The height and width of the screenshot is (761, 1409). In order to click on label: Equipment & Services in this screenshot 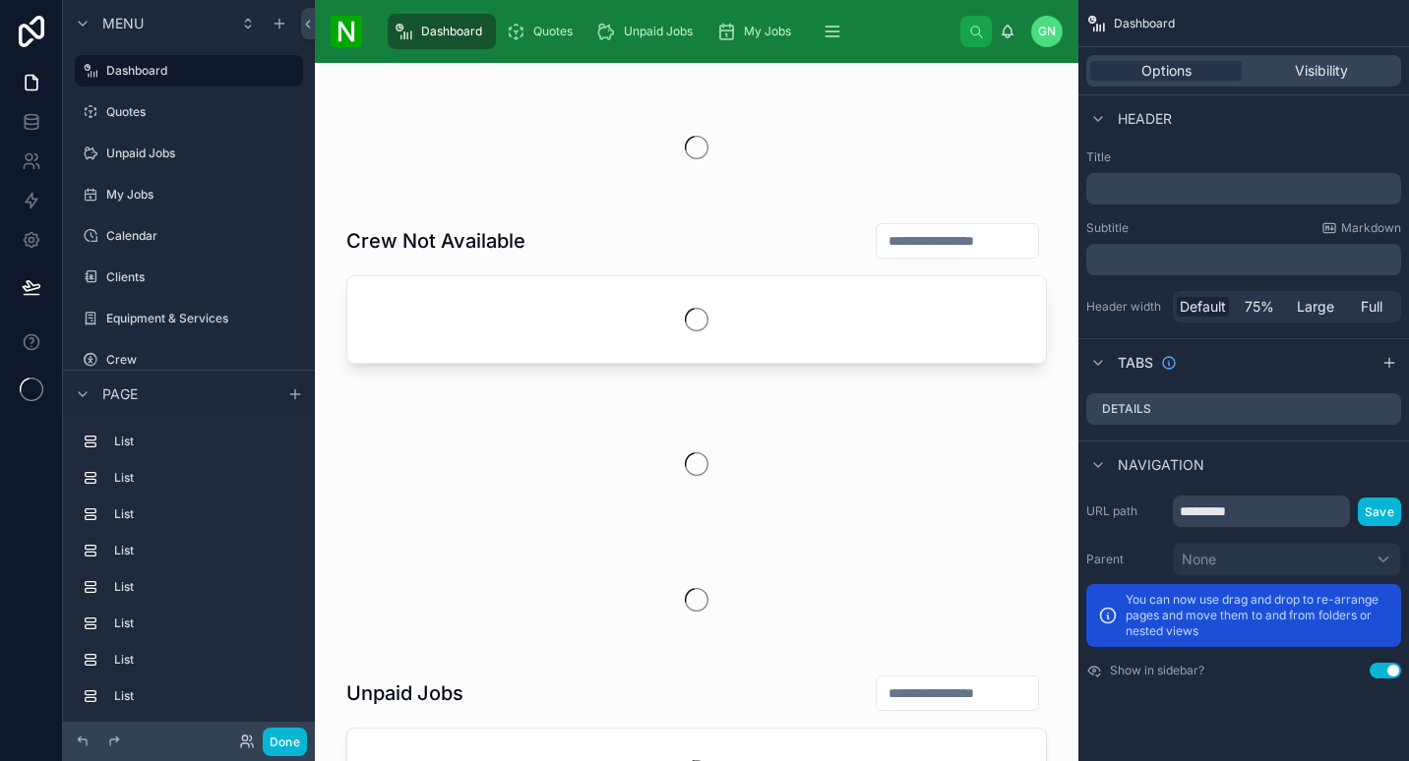, I will do `click(203, 319)`.